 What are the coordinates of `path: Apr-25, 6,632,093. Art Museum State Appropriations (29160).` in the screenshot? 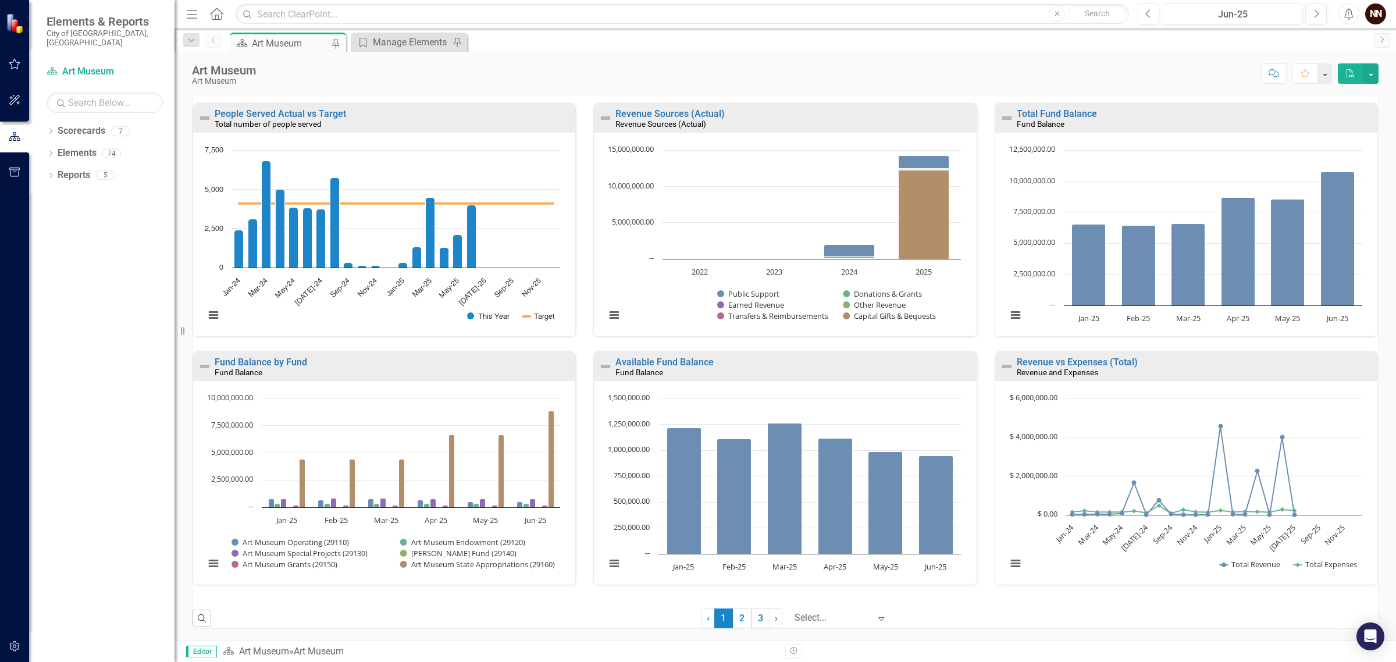 It's located at (452, 471).